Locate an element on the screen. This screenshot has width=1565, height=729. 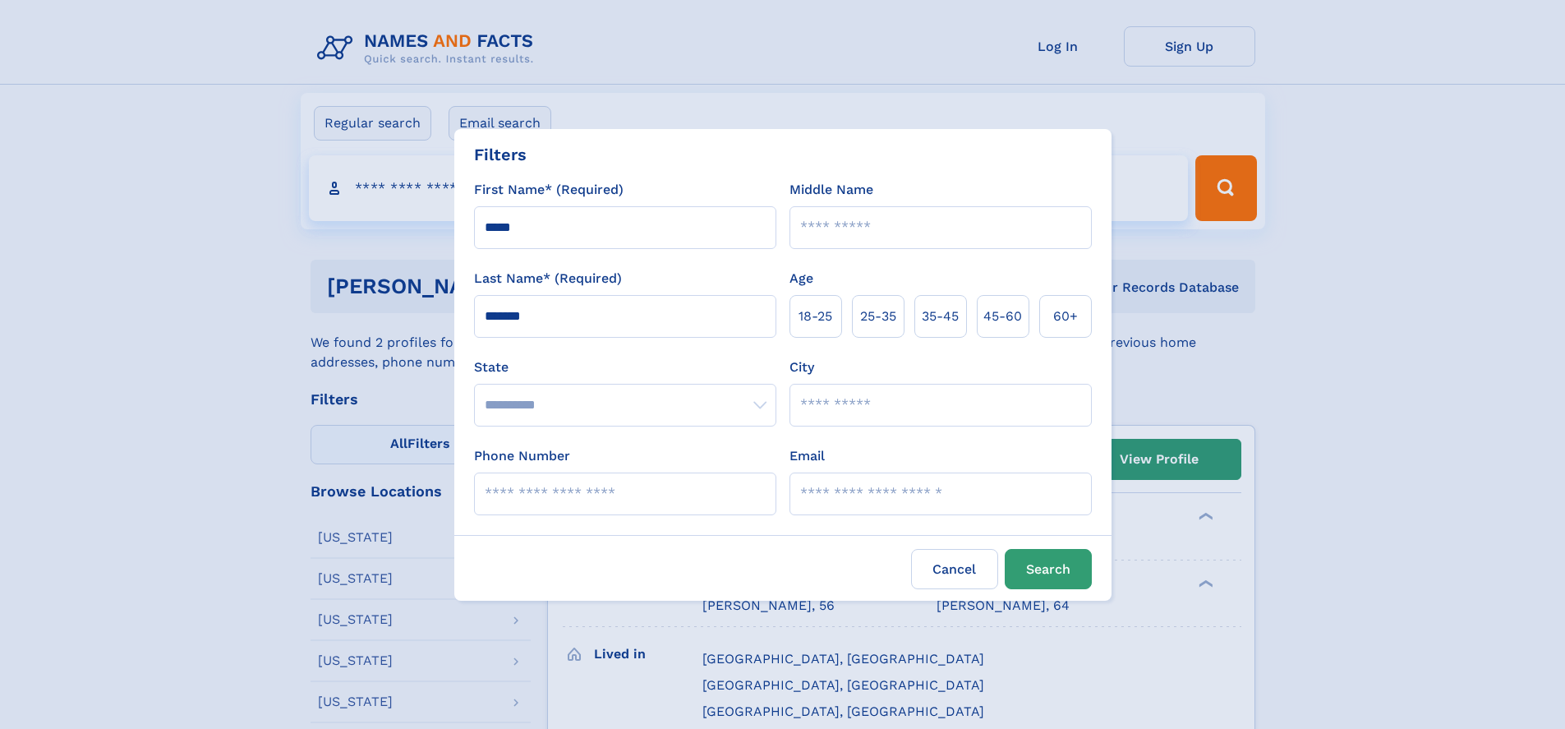
label: Last Name* (Required) is located at coordinates (548, 279).